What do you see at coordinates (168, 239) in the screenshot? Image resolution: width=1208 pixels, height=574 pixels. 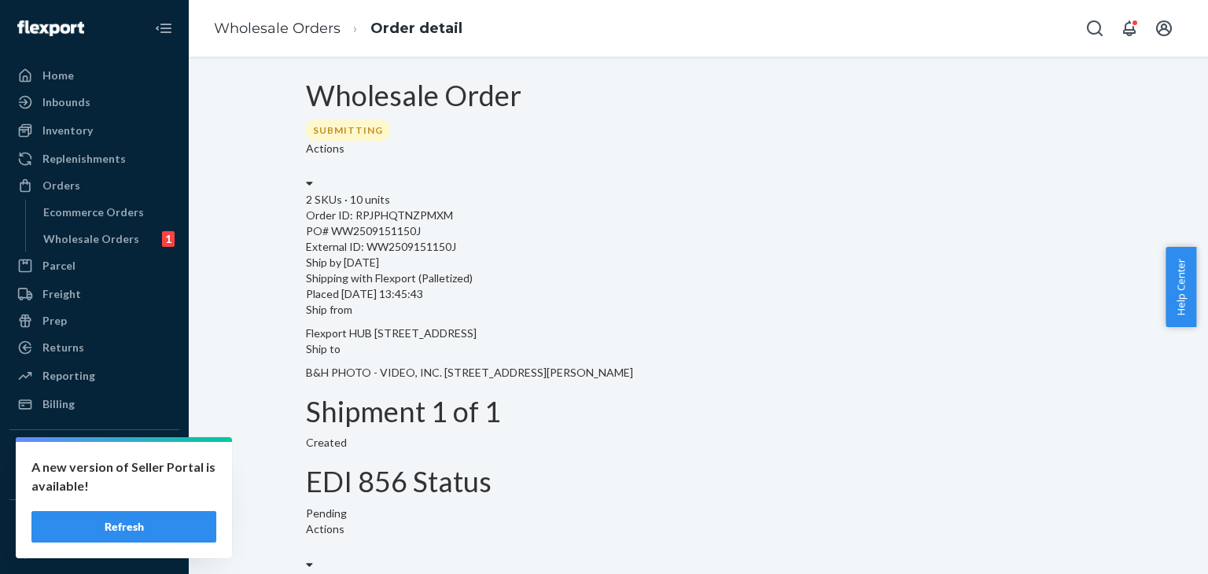 I see `div: 1` at bounding box center [168, 239].